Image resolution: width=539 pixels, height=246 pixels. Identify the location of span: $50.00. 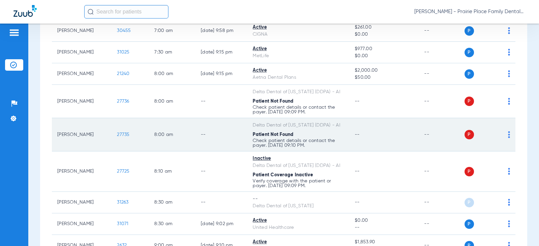
(384, 77).